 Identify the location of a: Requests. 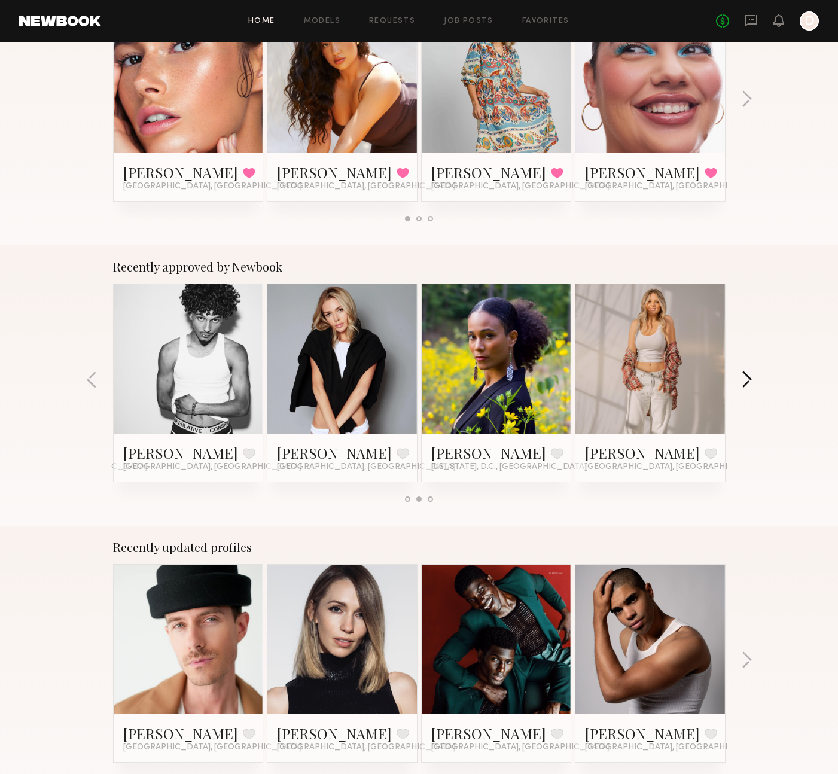
(392, 21).